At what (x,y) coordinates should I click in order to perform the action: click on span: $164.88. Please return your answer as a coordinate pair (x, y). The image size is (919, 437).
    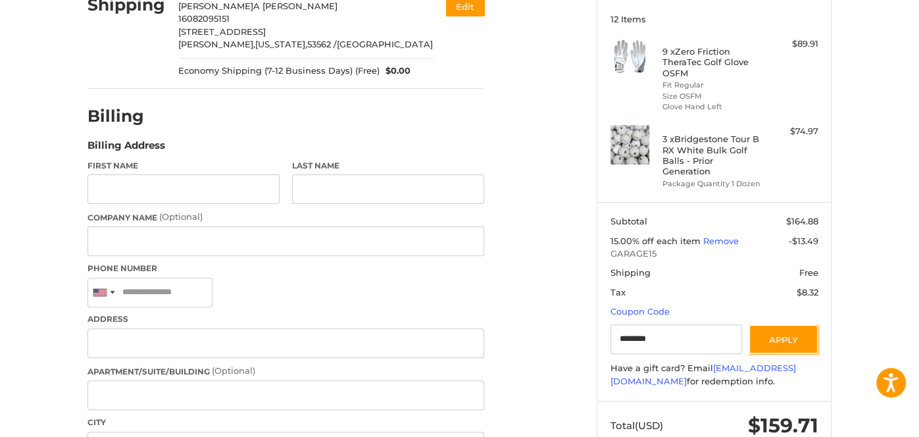
    Looking at the image, I should click on (802, 221).